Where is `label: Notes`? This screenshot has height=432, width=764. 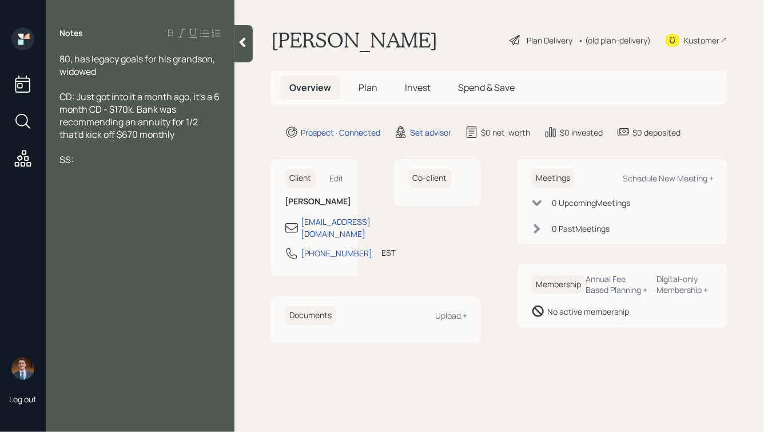
label: Notes is located at coordinates (71, 33).